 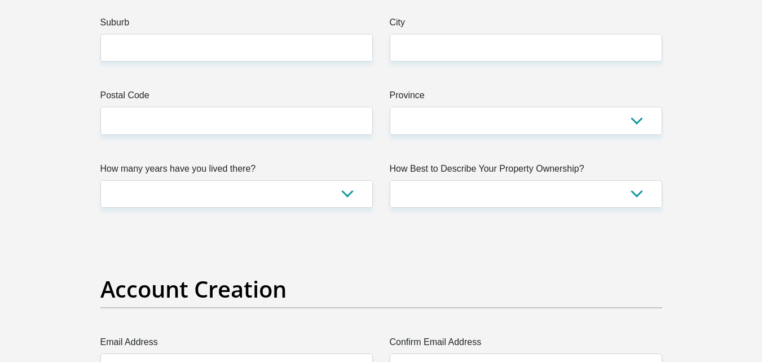 What do you see at coordinates (526, 120) in the screenshot?
I see `select: Please Select a Province` at bounding box center [526, 120].